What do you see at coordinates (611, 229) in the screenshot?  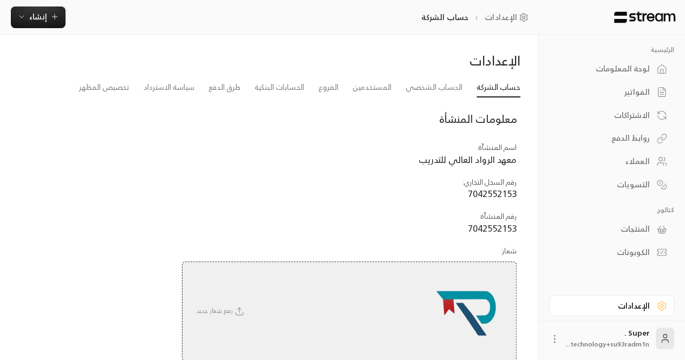 I see `a: المنتجات` at bounding box center [611, 229].